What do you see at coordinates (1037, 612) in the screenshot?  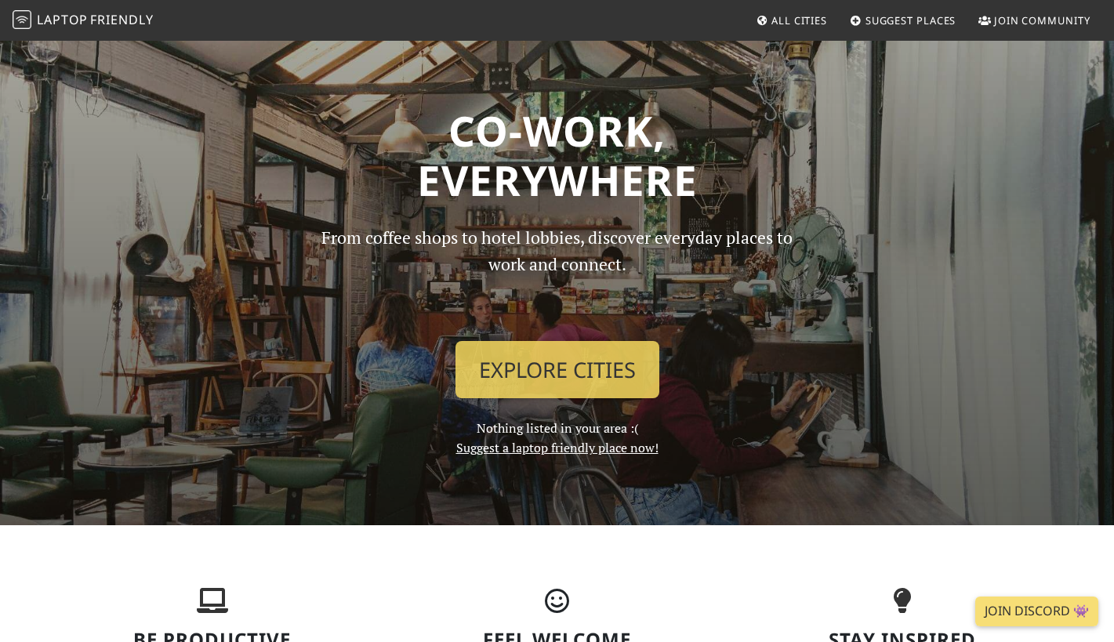 I see `a: Join Discord 👾` at bounding box center [1037, 612].